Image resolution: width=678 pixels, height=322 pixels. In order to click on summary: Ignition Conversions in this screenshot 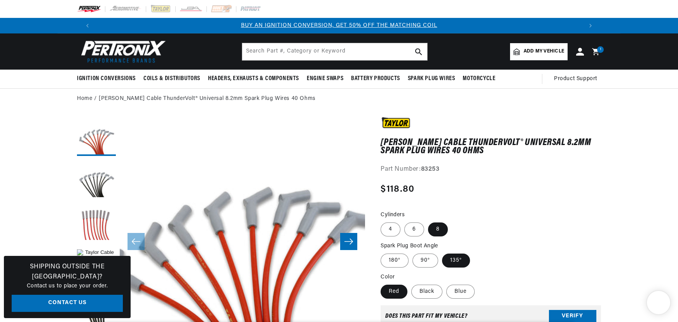, I will do `click(108, 79)`.